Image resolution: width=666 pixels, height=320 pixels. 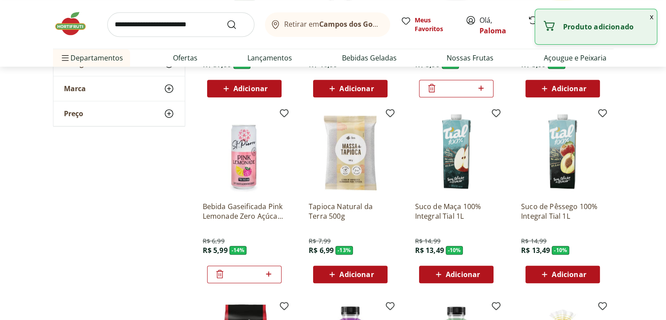 What do you see at coordinates (244, 211) in the screenshot?
I see `p: Bebida Gaseificada Pink Lemonade Zero Açúcar St Pierre 310ml` at bounding box center [244, 211].